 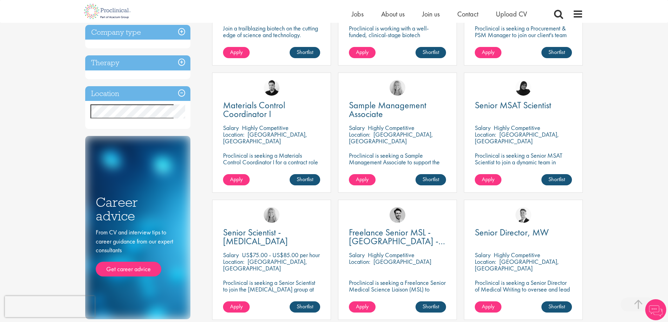 What do you see at coordinates (397, 110) in the screenshot?
I see `a: Sample Management Associate` at bounding box center [397, 110].